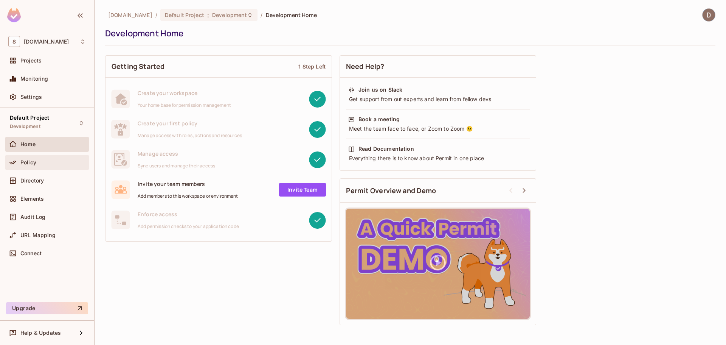  I want to click on span: Directory, so click(32, 180).